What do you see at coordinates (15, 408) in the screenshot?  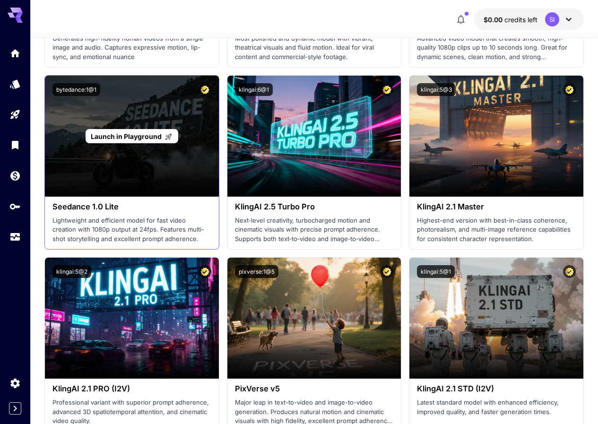 I see `button: Expand sidebar` at bounding box center [15, 408].